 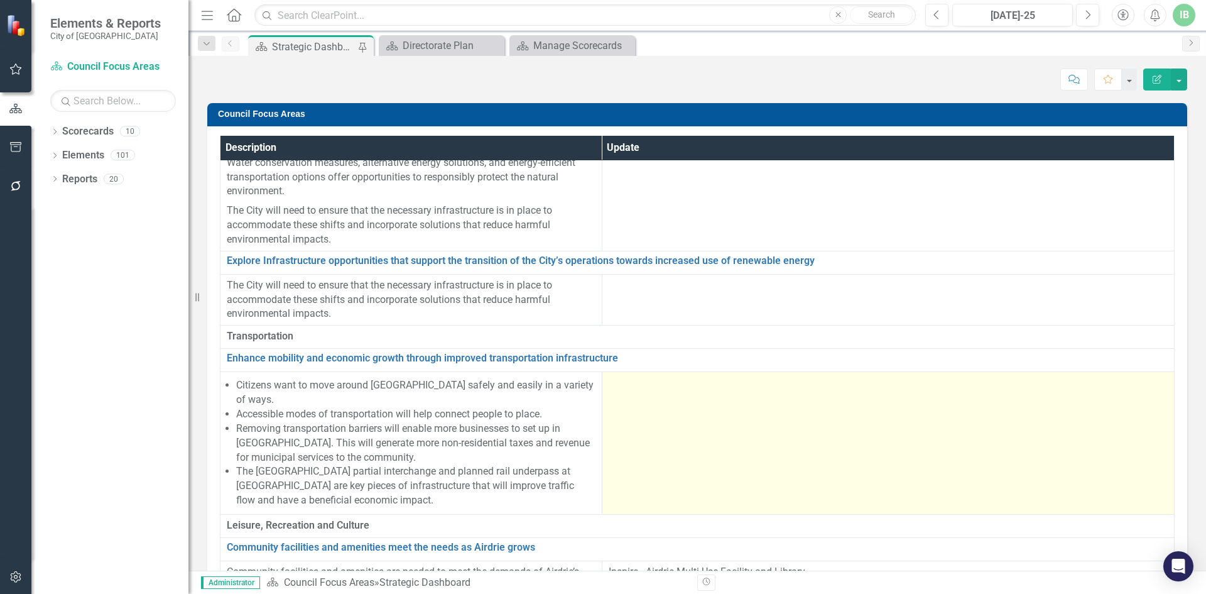 What do you see at coordinates (113, 100) in the screenshot?
I see `input: Search Below...` at bounding box center [113, 100].